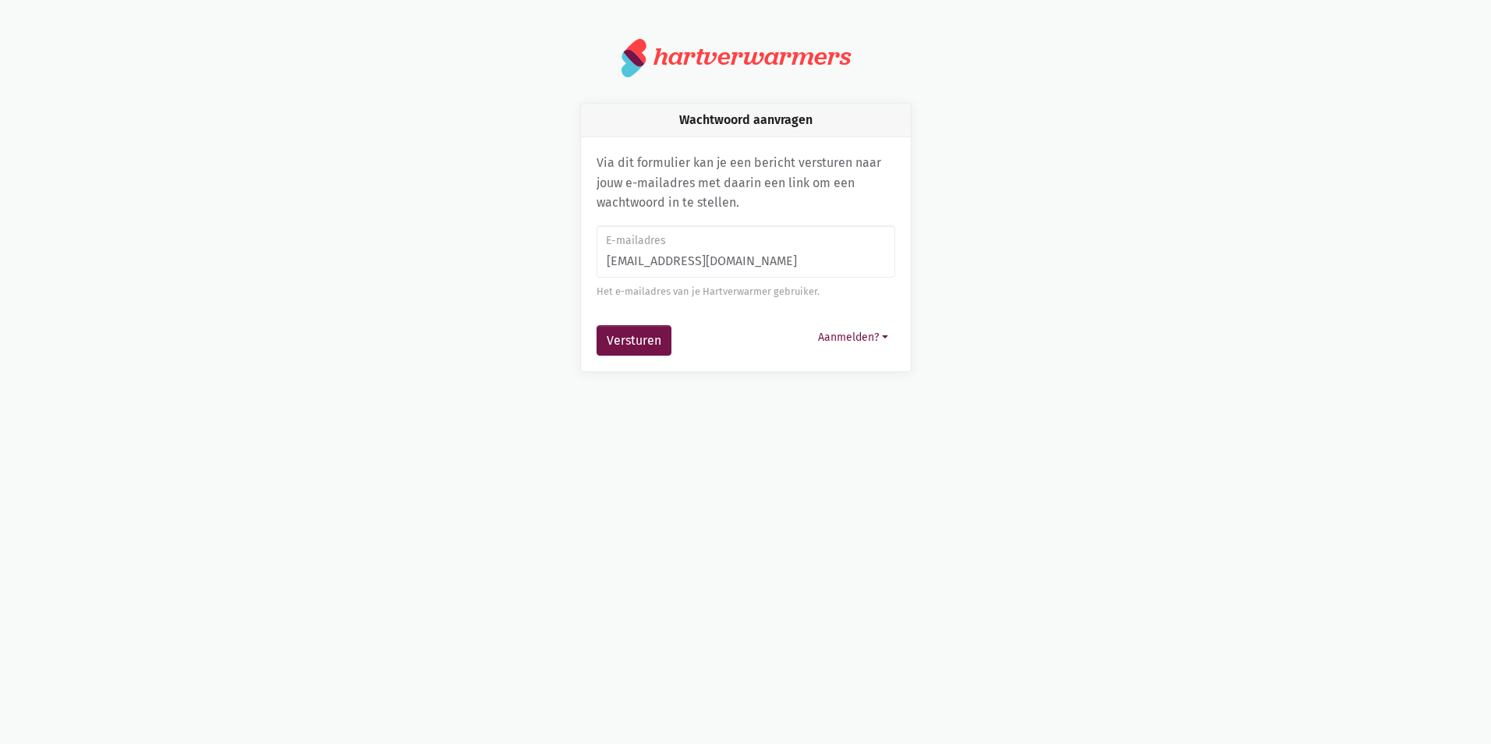  Describe the element at coordinates (745, 58) in the screenshot. I see `a: hartverwarmers` at that location.